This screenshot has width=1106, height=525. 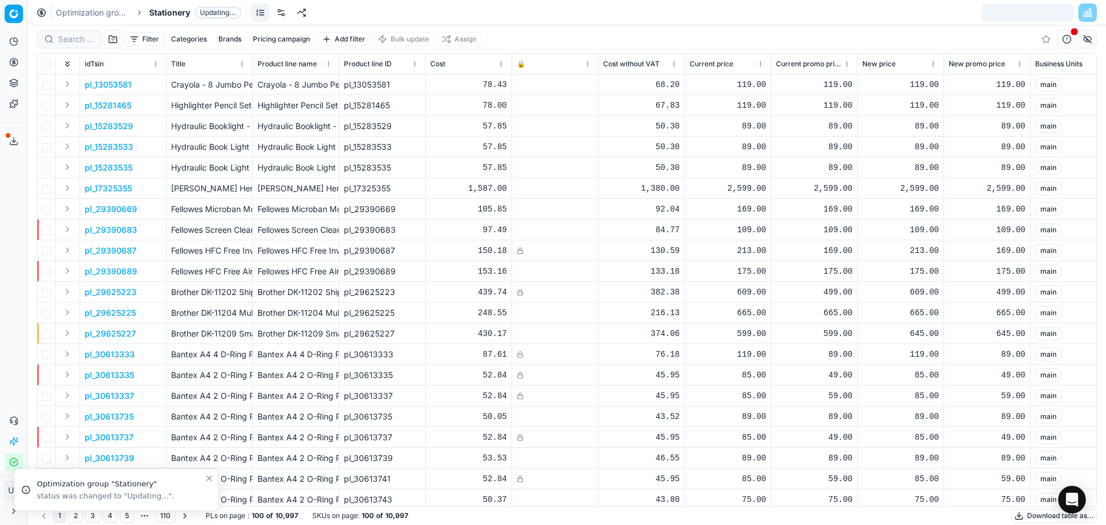 What do you see at coordinates (209, 396) in the screenshot?
I see `p: Bantex A4 2 O-Ring PVC 25mm Ringbinder - Black - Green` at bounding box center [209, 396].